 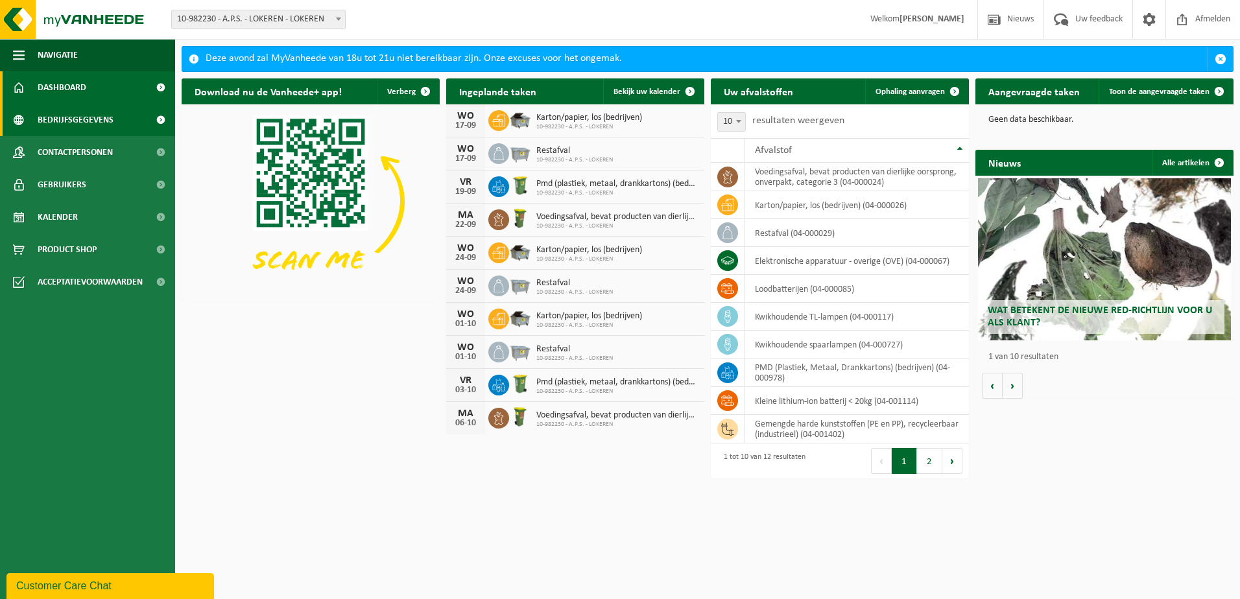 I want to click on td: kwikhoudende spaarlampen (04-000727), so click(x=856, y=344).